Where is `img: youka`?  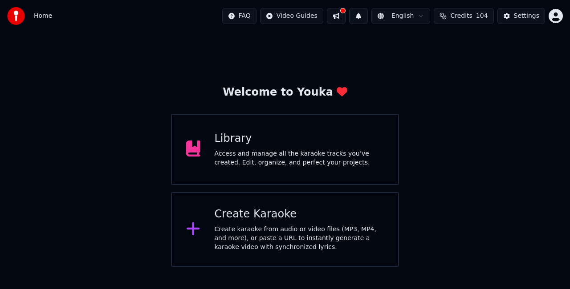
img: youka is located at coordinates (16, 16).